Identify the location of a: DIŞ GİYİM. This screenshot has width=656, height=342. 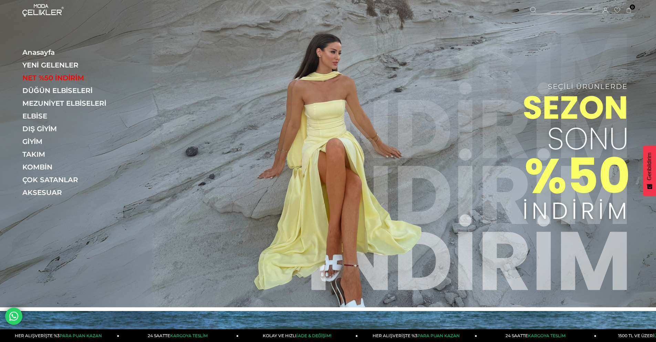
(70, 129).